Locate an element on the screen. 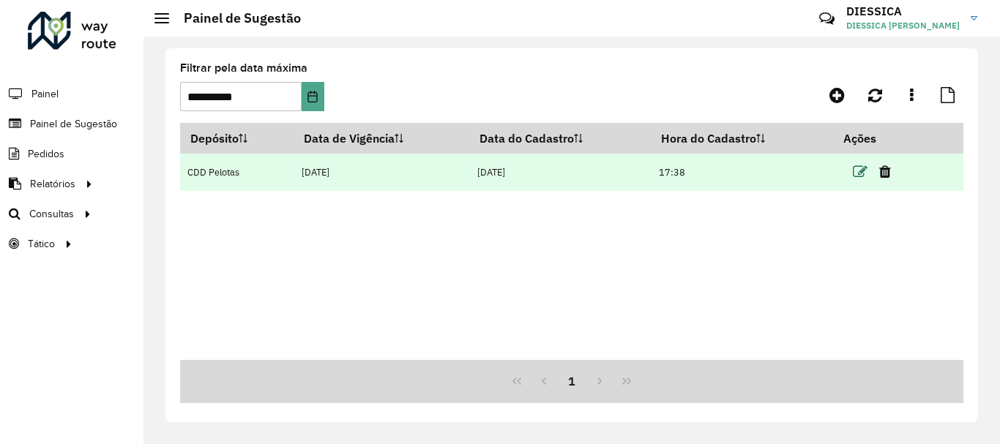 The width and height of the screenshot is (1000, 444). span: Pedidos is located at coordinates (46, 154).